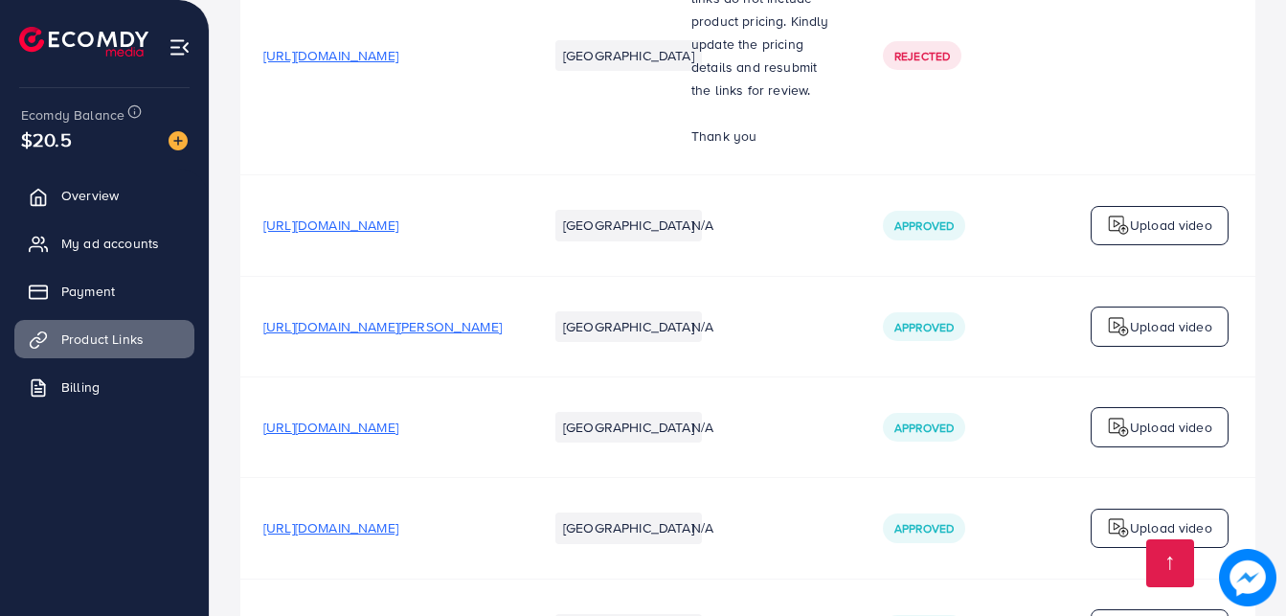  Describe the element at coordinates (46, 139) in the screenshot. I see `span: $20.5` at that location.